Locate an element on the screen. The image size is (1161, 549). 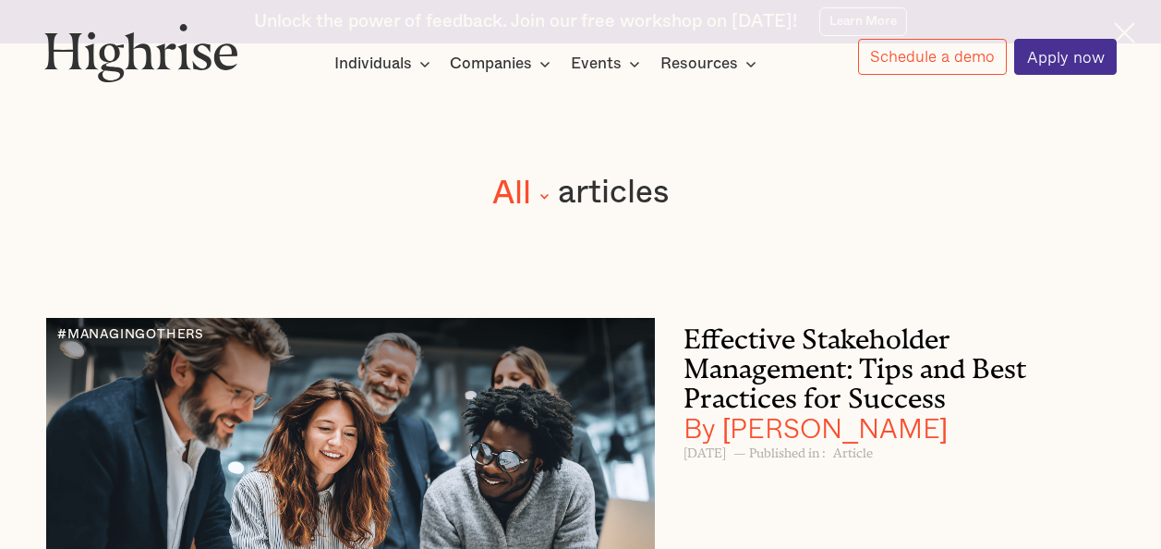
img: Highrise logo is located at coordinates (141, 52).